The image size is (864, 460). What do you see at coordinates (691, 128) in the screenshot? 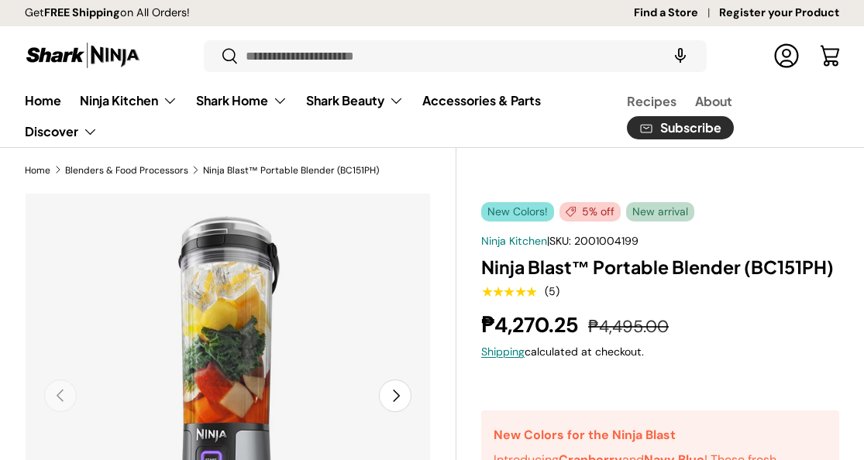
I see `span: Subscribe` at bounding box center [691, 128].